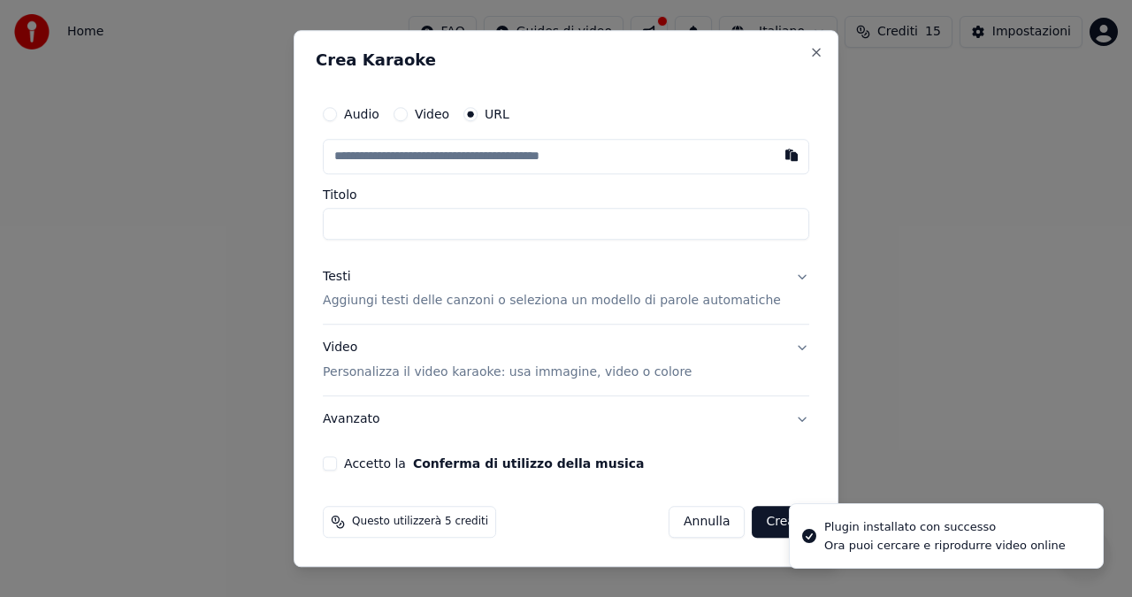 This screenshot has width=1132, height=597. What do you see at coordinates (566, 361) in the screenshot?
I see `button: VideoPersonalizza il video karaoke: usa immagine, video o colore` at bounding box center [566, 361].